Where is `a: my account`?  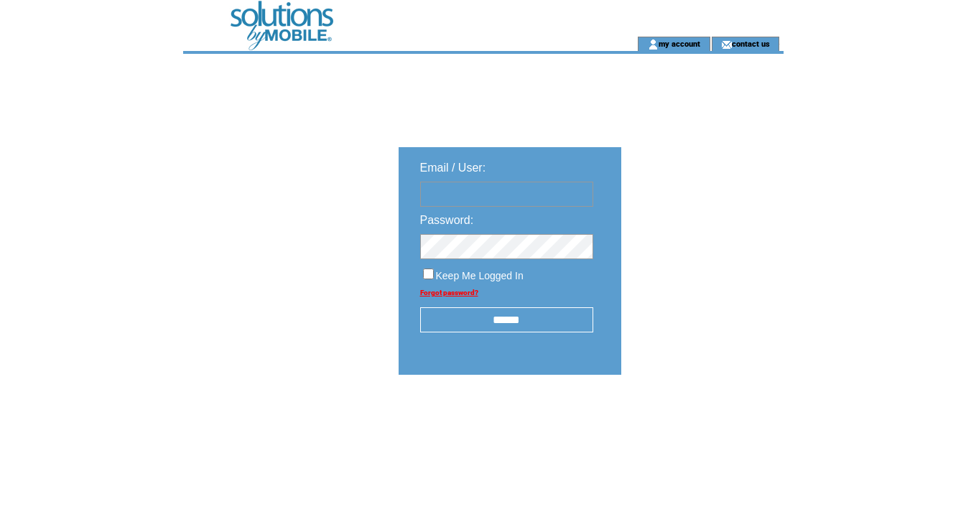 a: my account is located at coordinates (679, 43).